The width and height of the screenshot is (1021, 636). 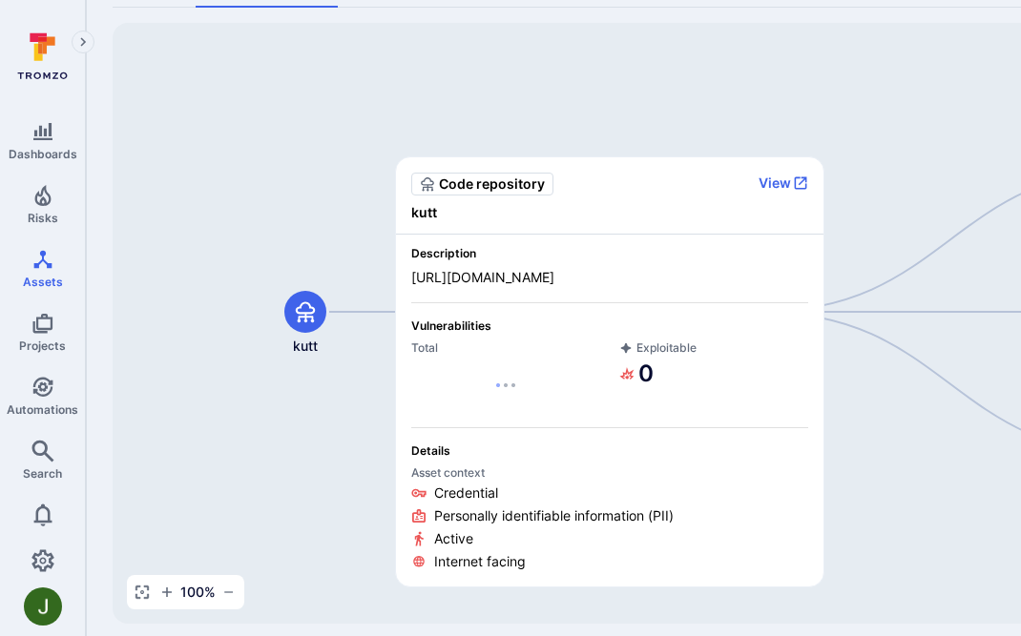 I want to click on button: Expand navigation menu, so click(x=83, y=42).